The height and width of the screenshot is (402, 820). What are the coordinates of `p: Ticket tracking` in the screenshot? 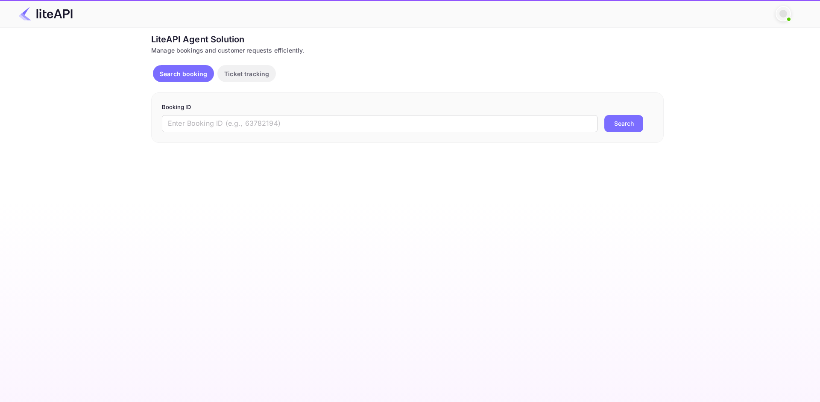 It's located at (247, 73).